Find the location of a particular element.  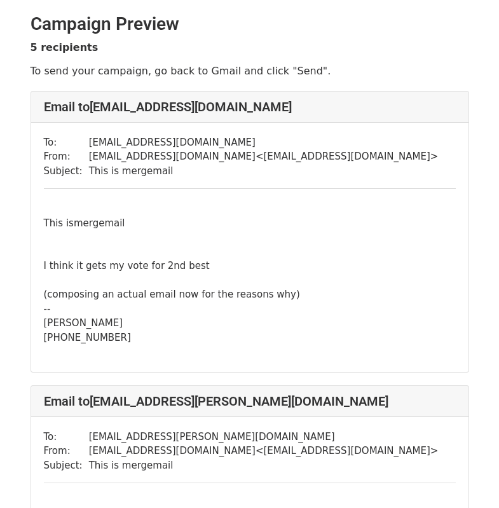

div: This is is located at coordinates (250, 223).